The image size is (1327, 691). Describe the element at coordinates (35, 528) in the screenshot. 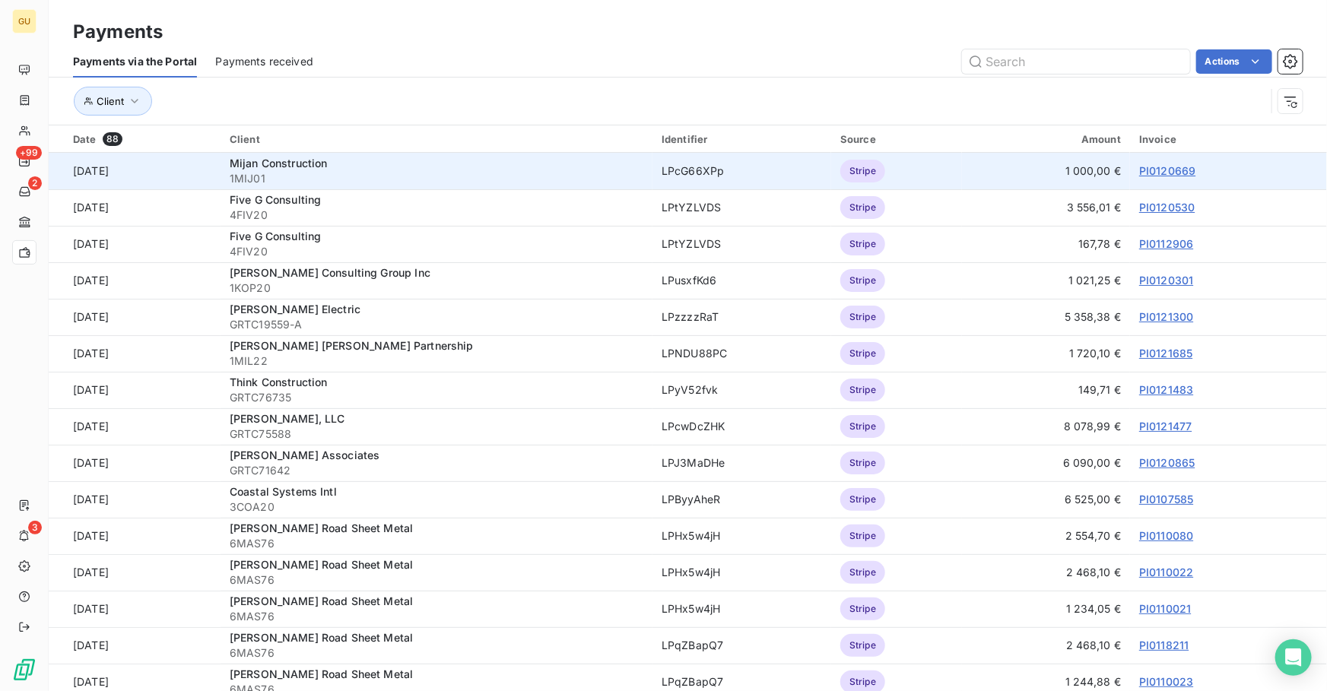

I see `span: 3` at that location.